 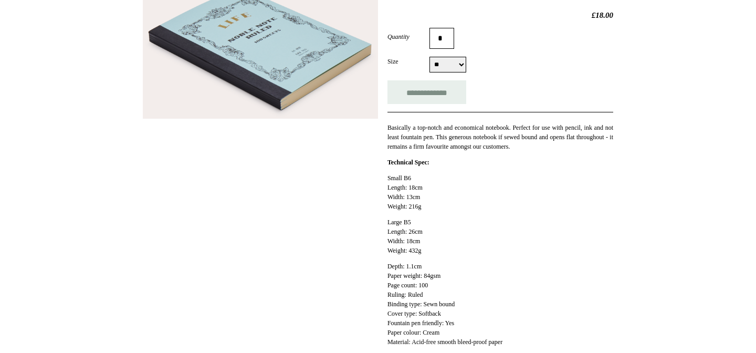 I want to click on p: Depth: 1.1cm Paper weight: 84gsm Page count: 100 Ruling: Ruled Binding type: Sewn bound Cover typ..., so click(x=500, y=304).